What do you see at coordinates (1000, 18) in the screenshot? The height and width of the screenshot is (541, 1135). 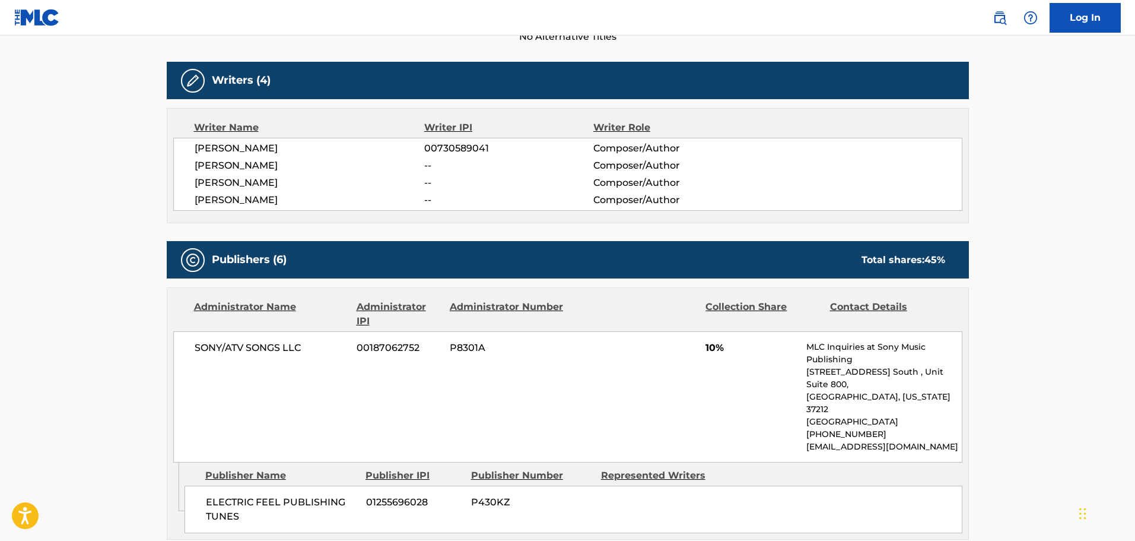 I see `img: search` at bounding box center [1000, 18].